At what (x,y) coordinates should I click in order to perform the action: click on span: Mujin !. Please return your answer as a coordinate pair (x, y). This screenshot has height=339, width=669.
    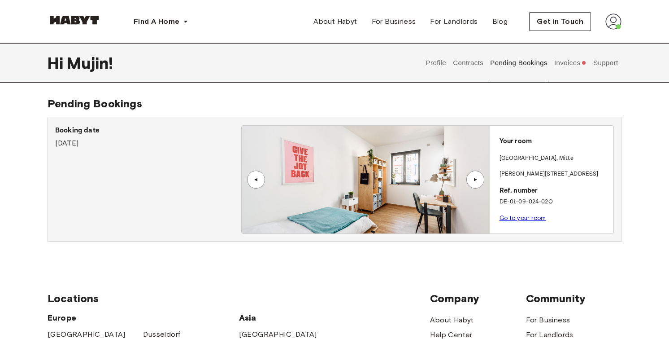
    Looking at the image, I should click on (90, 63).